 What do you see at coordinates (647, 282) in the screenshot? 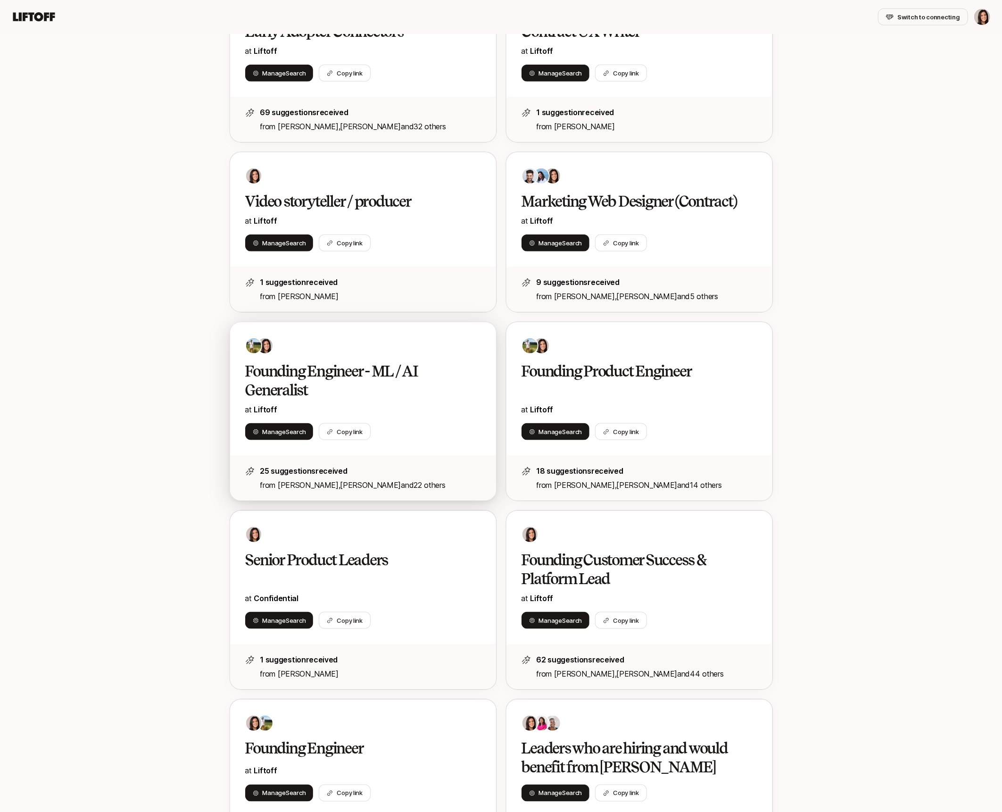
I see `p: 9 suggestions received` at bounding box center [647, 282].